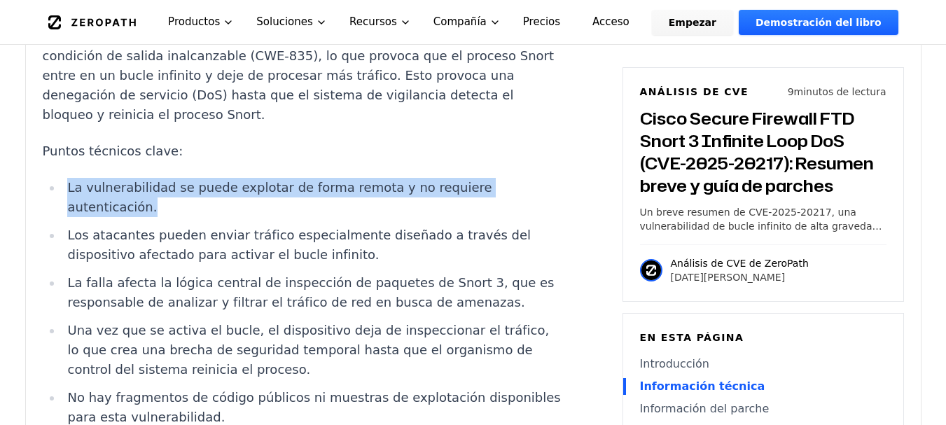 The image size is (946, 425). What do you see at coordinates (692, 22) in the screenshot?
I see `font: Empezar` at bounding box center [692, 22].